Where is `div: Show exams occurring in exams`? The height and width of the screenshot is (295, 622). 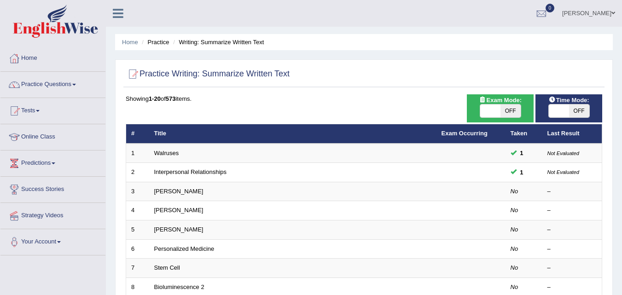 div: Show exams occurring in exams is located at coordinates (500, 108).